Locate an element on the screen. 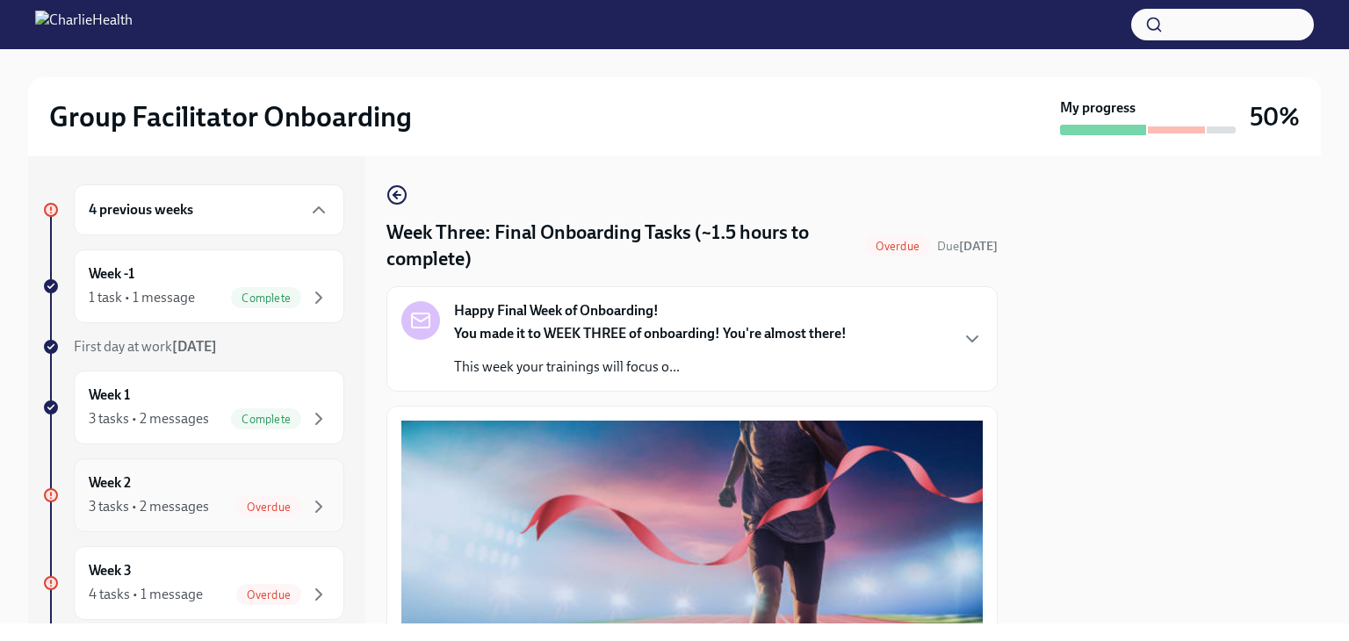  div: 1 task • 1 message is located at coordinates (141, 298).